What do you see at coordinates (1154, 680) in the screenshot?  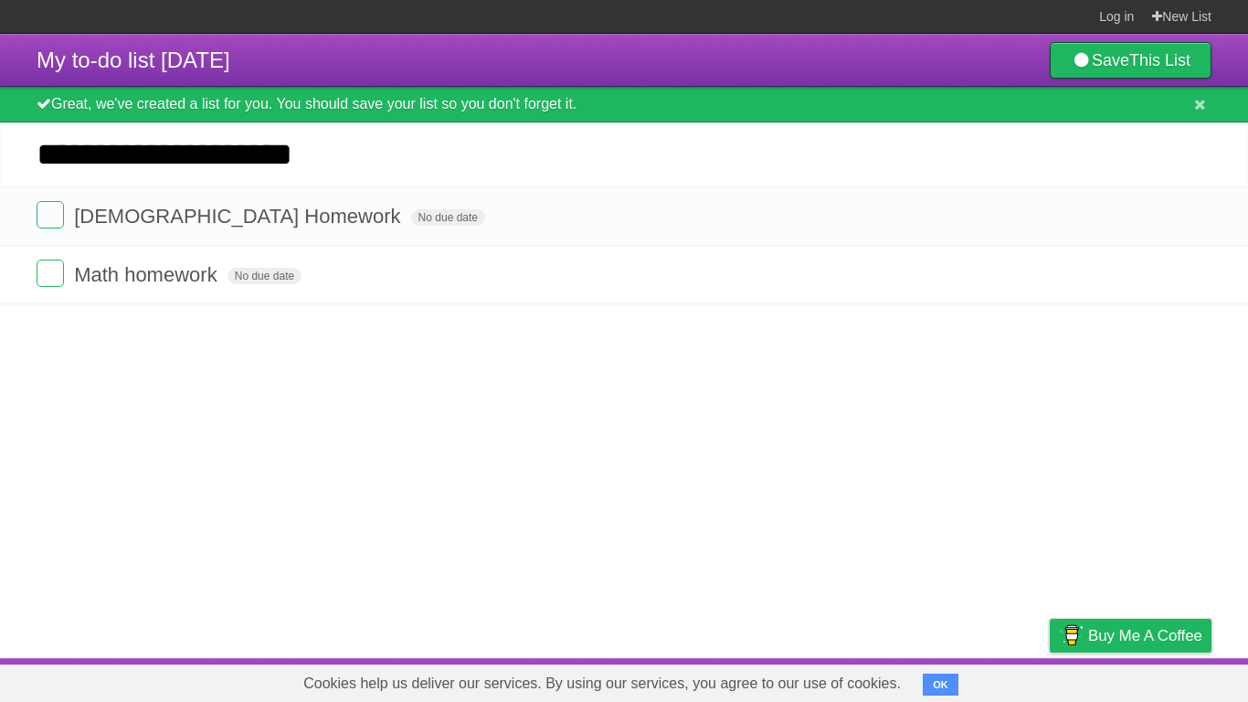 I see `a: Suggest a feature` at bounding box center [1154, 680].